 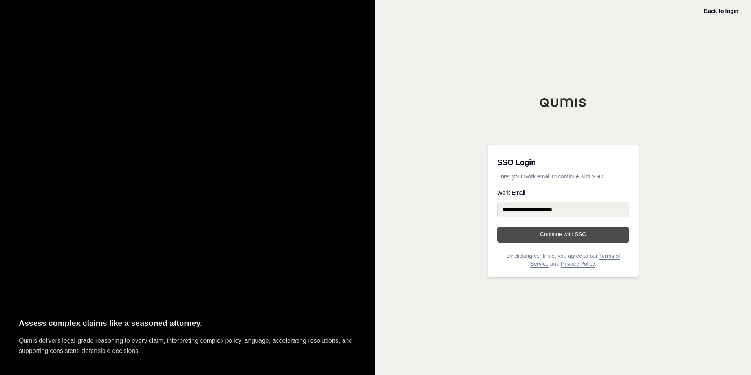 What do you see at coordinates (563, 192) in the screenshot?
I see `label: Work Email` at bounding box center [563, 192].